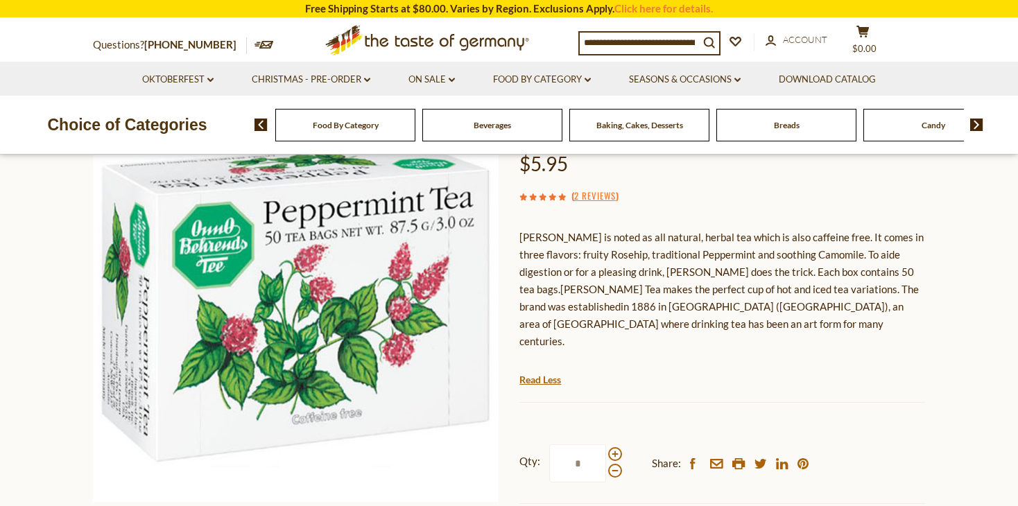  What do you see at coordinates (345, 125) in the screenshot?
I see `span: Food By Category` at bounding box center [345, 125].